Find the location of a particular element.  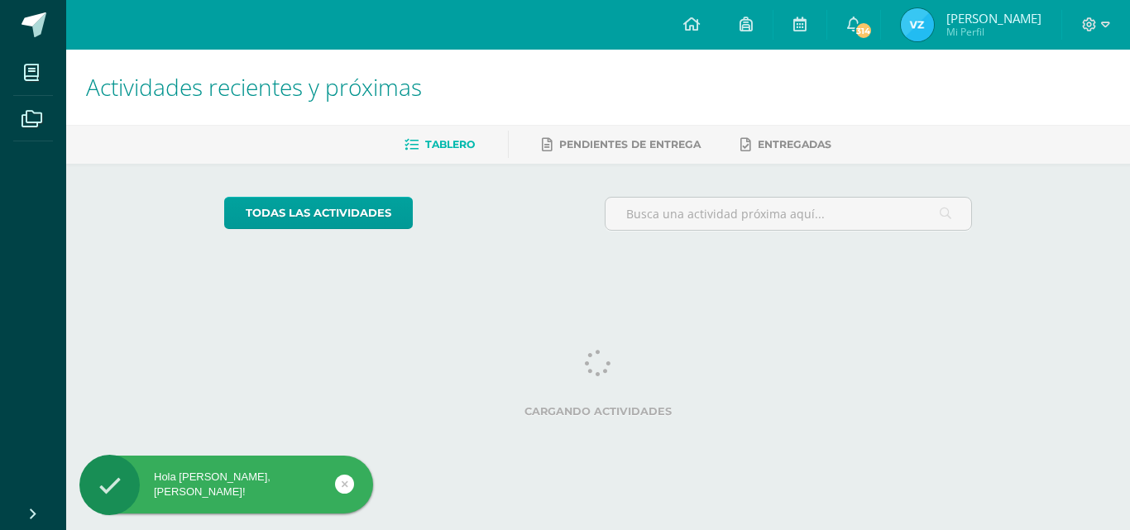

span: Mi Perfil is located at coordinates (994, 31).